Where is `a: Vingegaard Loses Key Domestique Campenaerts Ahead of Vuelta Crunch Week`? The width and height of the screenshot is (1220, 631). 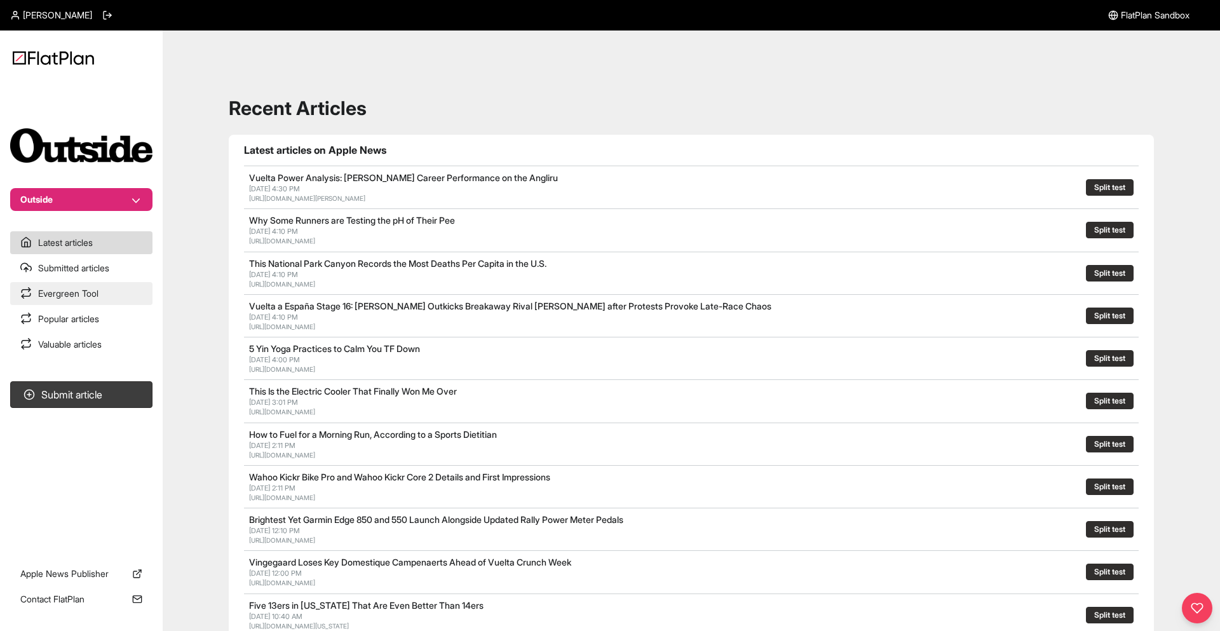 a: Vingegaard Loses Key Domestique Campenaerts Ahead of Vuelta Crunch Week is located at coordinates (410, 562).